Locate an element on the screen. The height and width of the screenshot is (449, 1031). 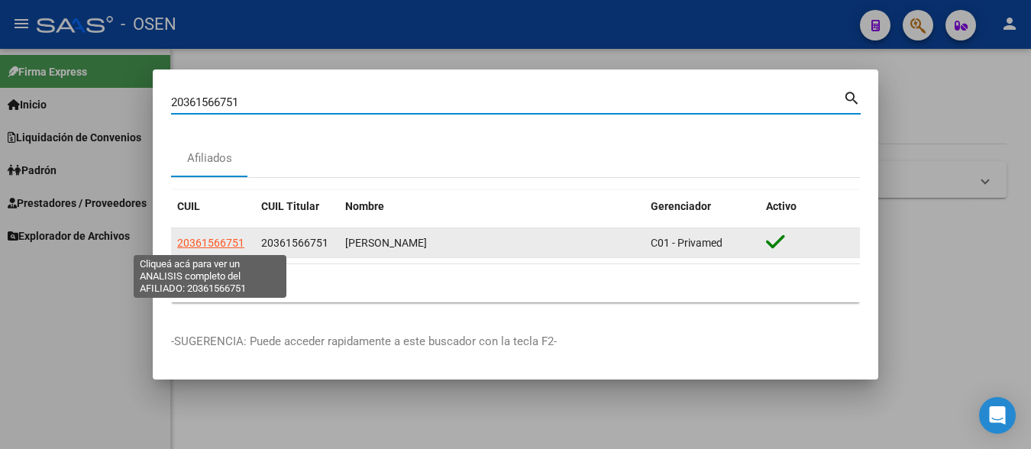
span: CUIL is located at coordinates (189, 206).